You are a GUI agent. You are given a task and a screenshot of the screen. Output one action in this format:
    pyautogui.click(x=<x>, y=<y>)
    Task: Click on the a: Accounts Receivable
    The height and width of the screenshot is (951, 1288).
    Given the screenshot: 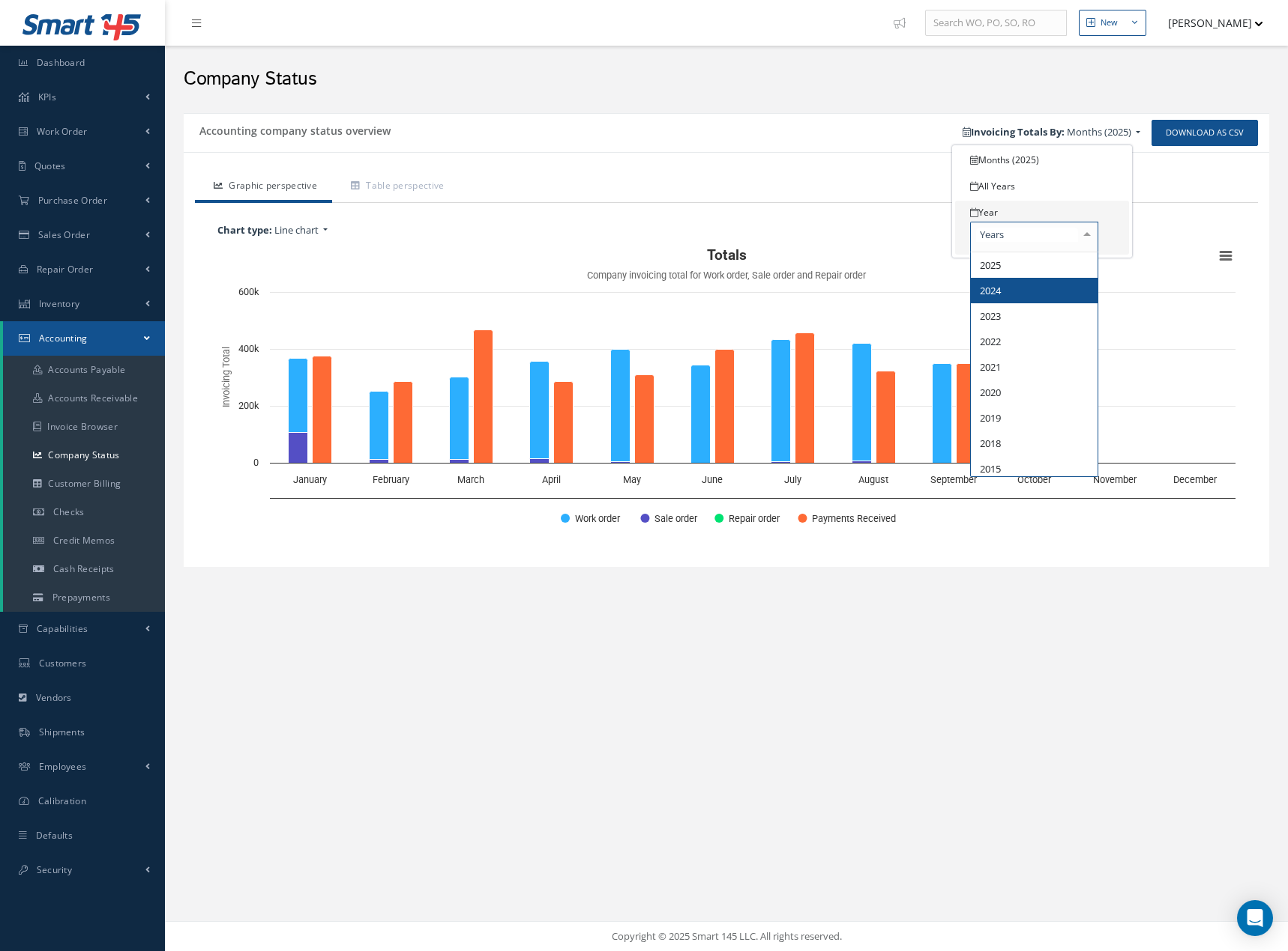 What is the action you would take?
    pyautogui.click(x=84, y=398)
    